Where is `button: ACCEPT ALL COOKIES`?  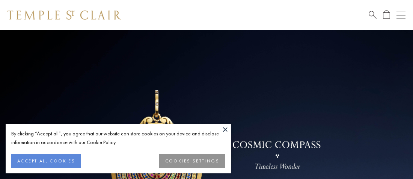
button: ACCEPT ALL COOKIES is located at coordinates (46, 161).